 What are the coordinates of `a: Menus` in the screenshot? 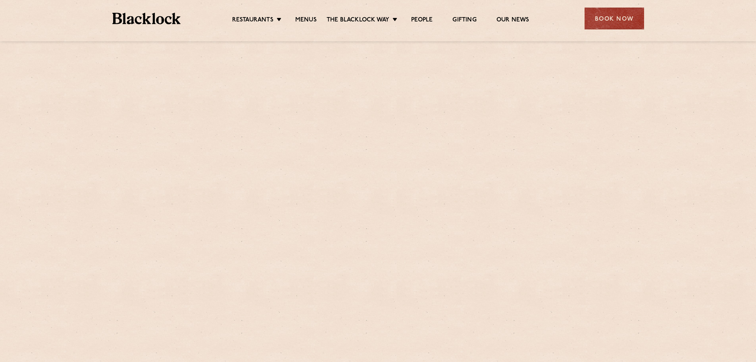 It's located at (306, 21).